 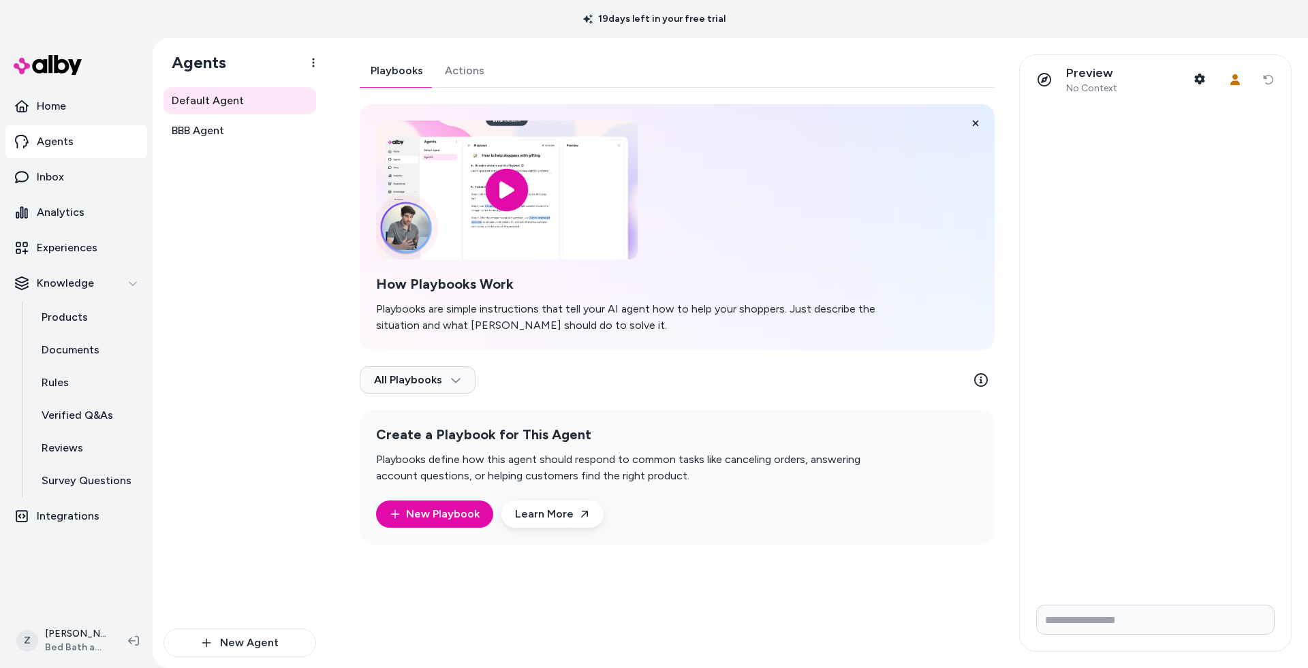 I want to click on button: New Playbook, so click(x=435, y=514).